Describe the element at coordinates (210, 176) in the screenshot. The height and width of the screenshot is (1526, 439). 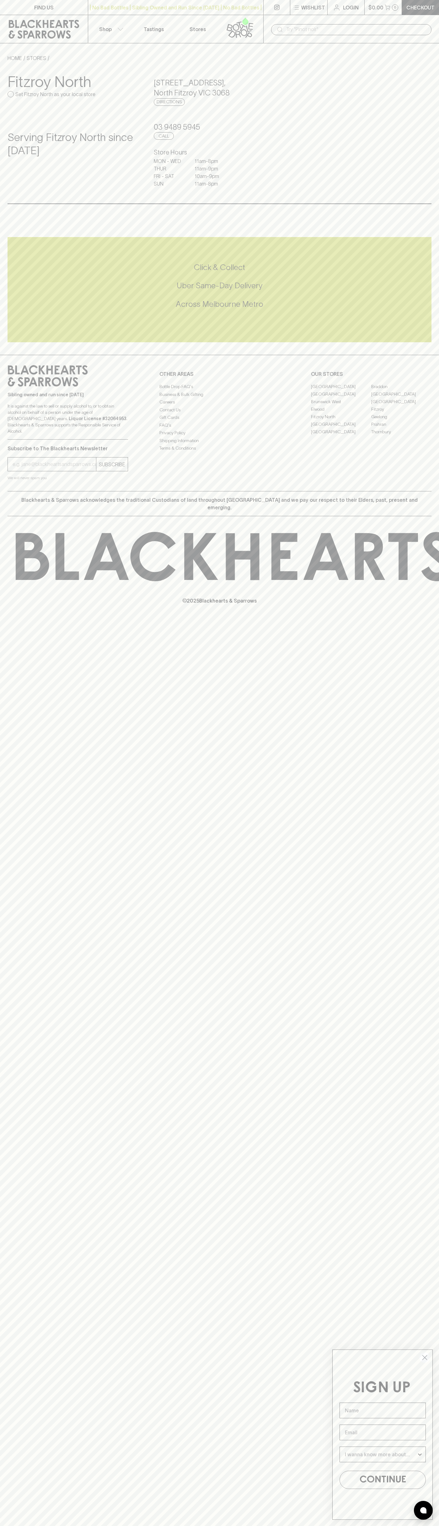
I see `p: 10am - 9pm` at that location.